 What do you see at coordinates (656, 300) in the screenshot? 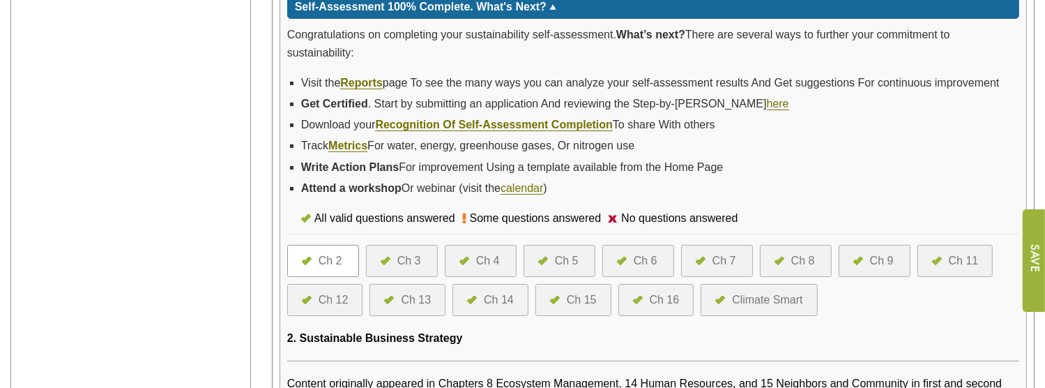
I see `a: Ch 16` at bounding box center [656, 300].